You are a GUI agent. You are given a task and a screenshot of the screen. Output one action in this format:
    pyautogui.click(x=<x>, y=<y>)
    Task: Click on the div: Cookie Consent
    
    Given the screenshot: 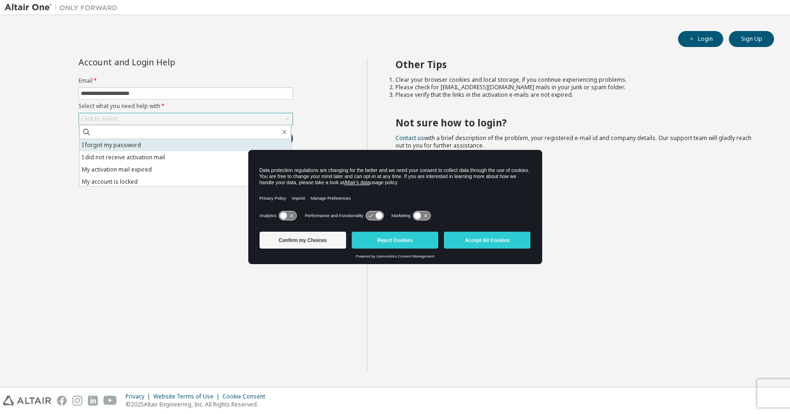 What is the action you would take?
    pyautogui.click(x=246, y=397)
    